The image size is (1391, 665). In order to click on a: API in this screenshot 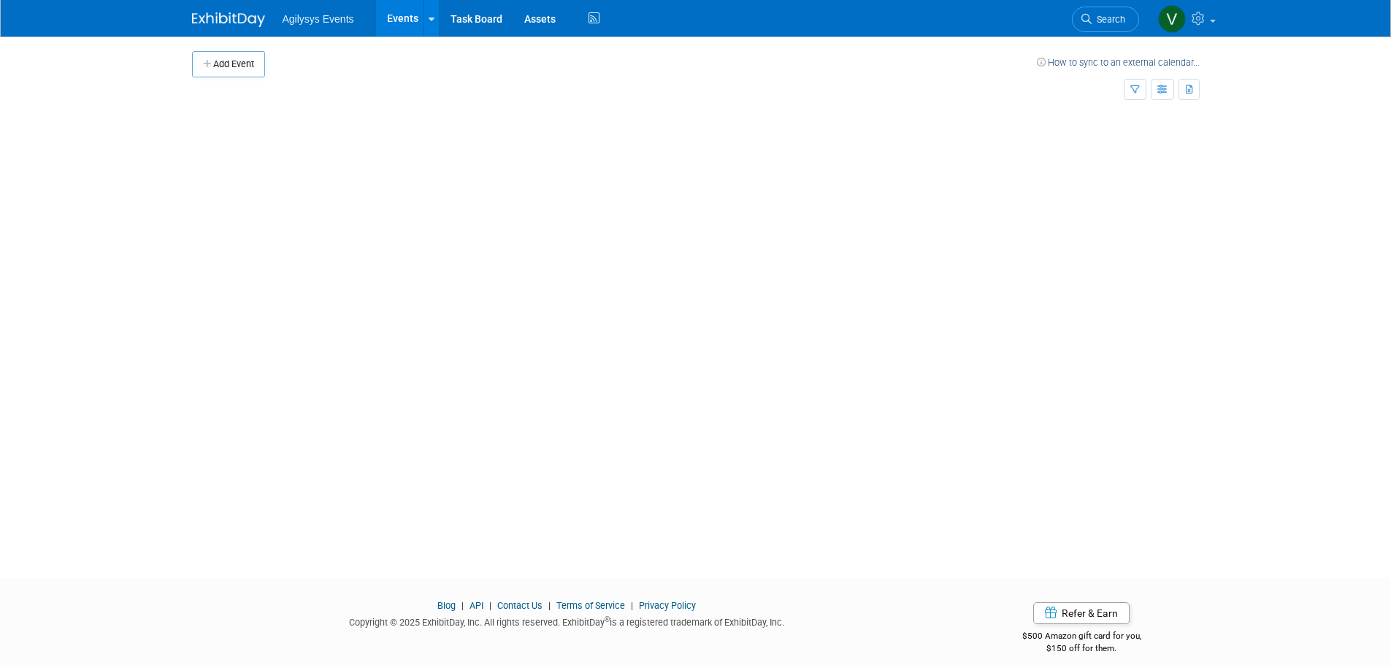, I will do `click(476, 605)`.